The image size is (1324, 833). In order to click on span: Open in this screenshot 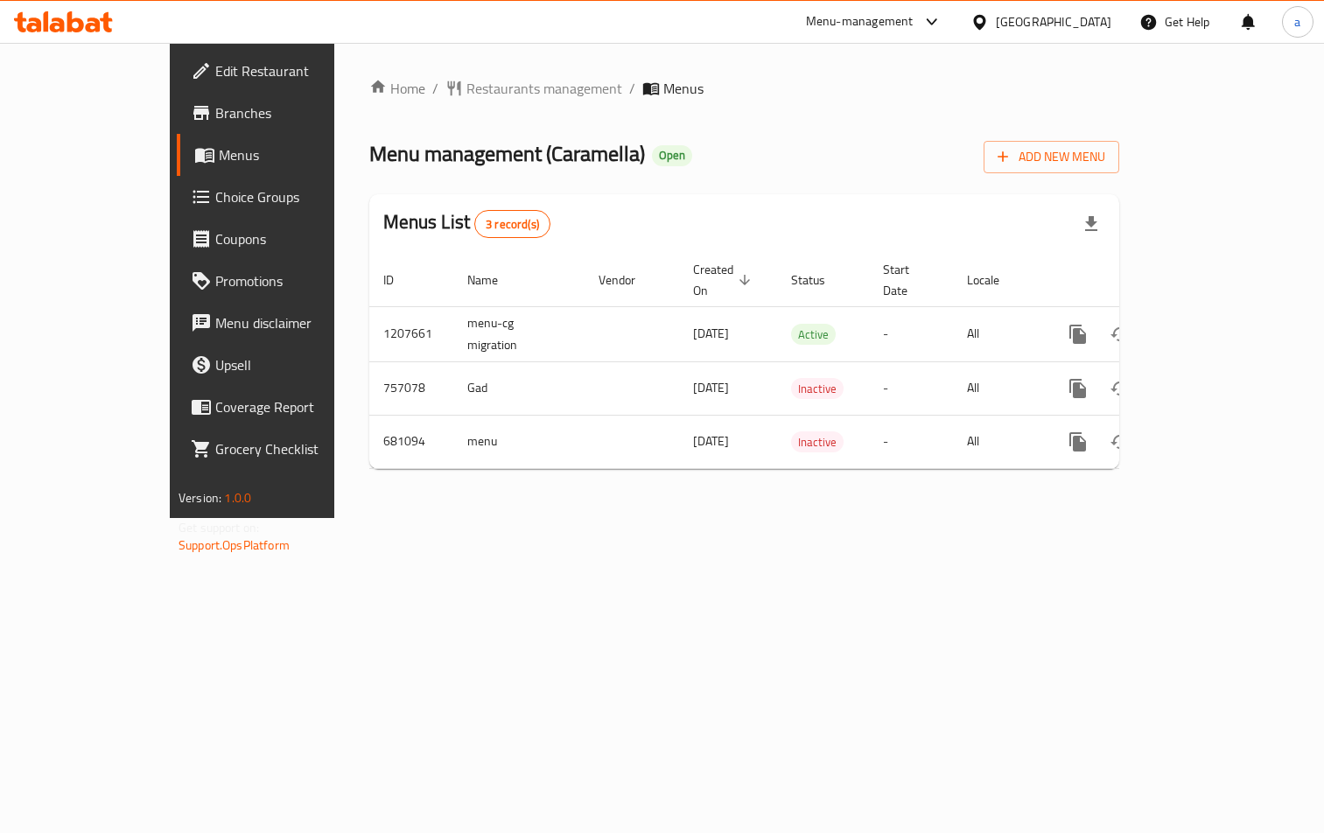, I will do `click(672, 155)`.